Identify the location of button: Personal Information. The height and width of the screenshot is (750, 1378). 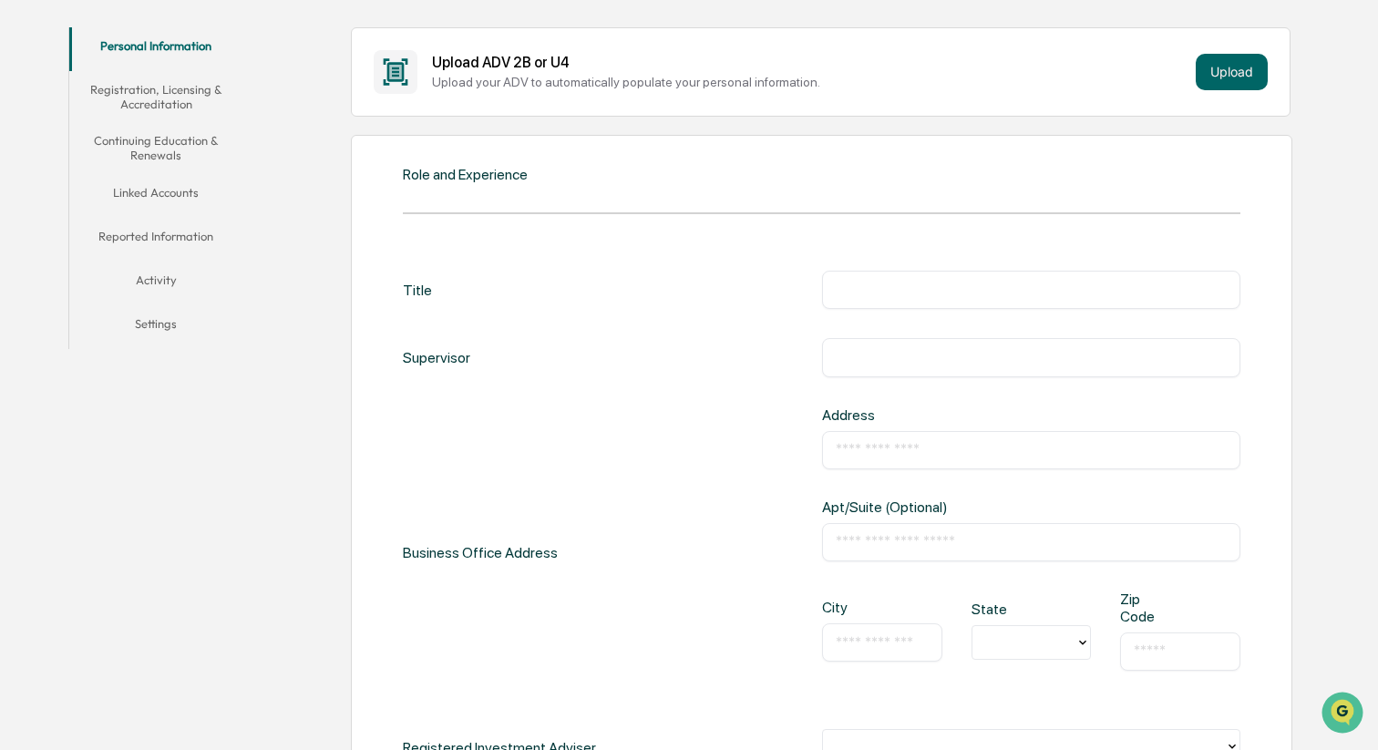
(156, 49).